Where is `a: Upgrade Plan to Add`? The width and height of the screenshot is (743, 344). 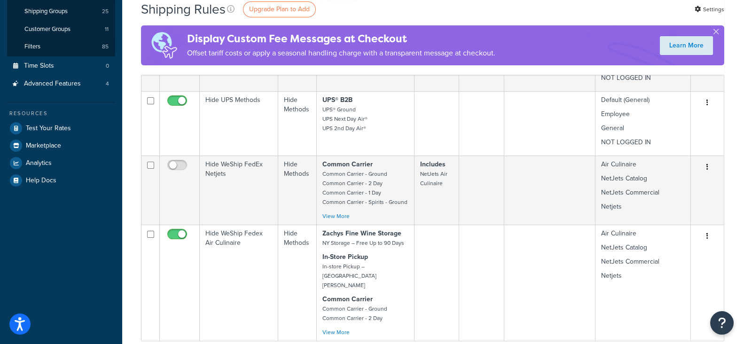 a: Upgrade Plan to Add is located at coordinates (279, 9).